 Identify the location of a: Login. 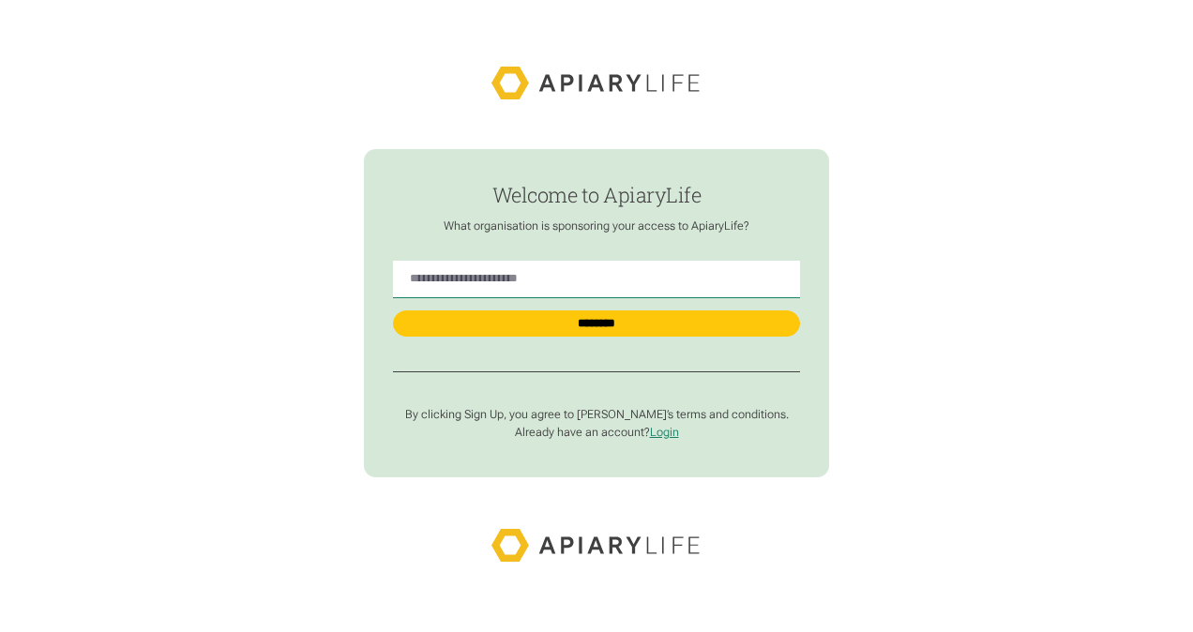
(664, 432).